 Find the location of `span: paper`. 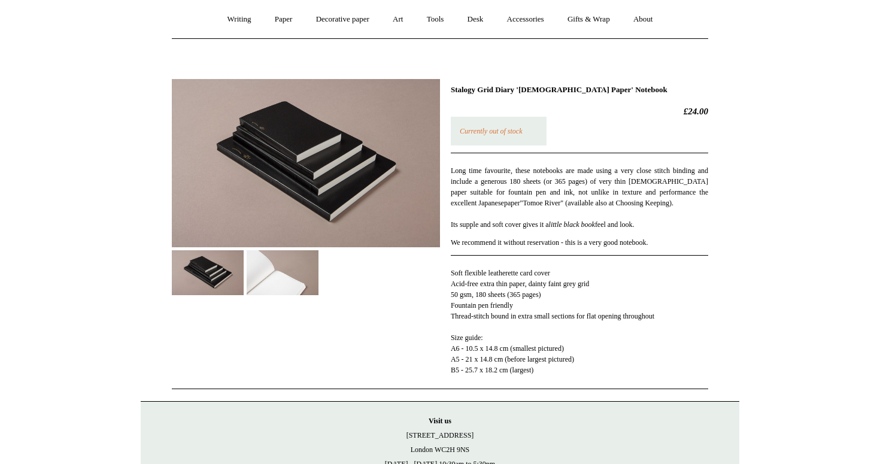

span: paper is located at coordinates (512, 203).